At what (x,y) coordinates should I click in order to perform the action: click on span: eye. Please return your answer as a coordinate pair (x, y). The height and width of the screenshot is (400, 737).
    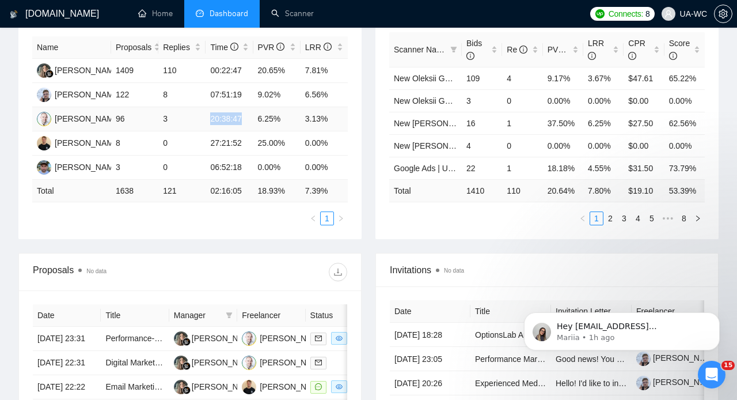
    Looking at the image, I should click on (339, 386).